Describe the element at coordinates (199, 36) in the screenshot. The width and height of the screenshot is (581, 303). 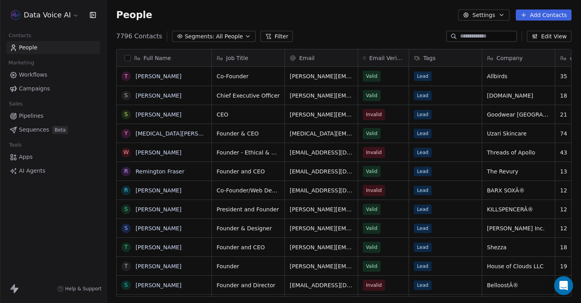
I see `span: Segments:` at that location.